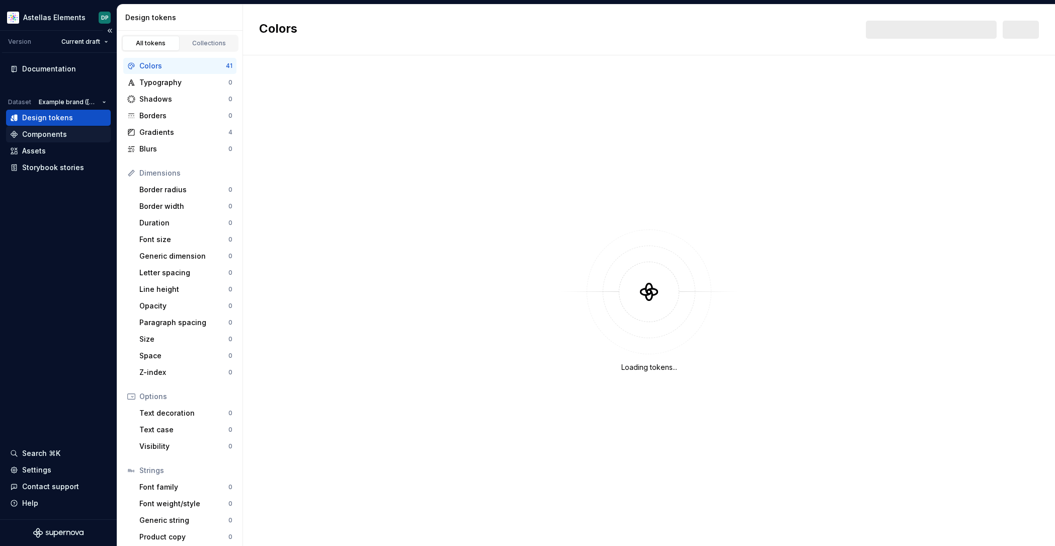 This screenshot has width=1055, height=546. Describe the element at coordinates (180, 116) in the screenshot. I see `a: Borders0` at that location.